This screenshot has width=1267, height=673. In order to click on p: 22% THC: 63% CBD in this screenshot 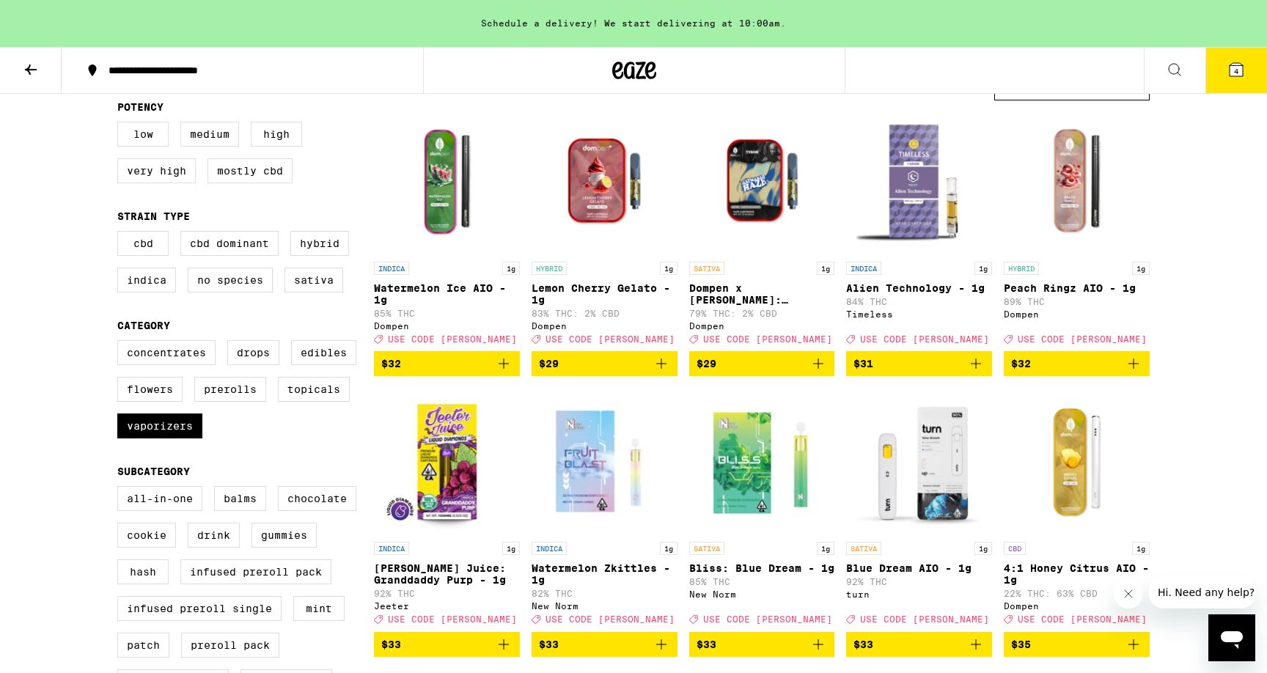, I will do `click(1076, 593)`.